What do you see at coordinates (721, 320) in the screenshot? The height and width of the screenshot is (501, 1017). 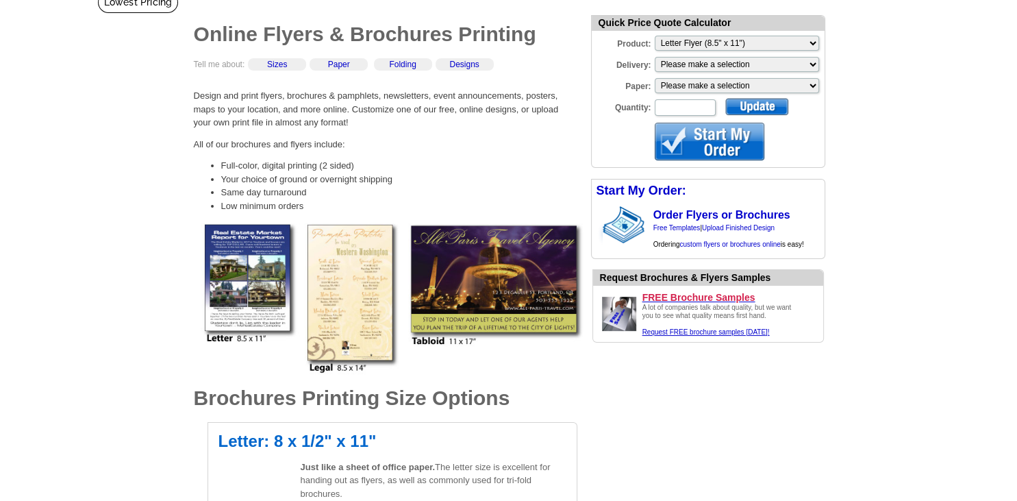 I see `div: A lot of companies talk about quality, but we want you to see what quality means first hand.` at bounding box center [721, 320].